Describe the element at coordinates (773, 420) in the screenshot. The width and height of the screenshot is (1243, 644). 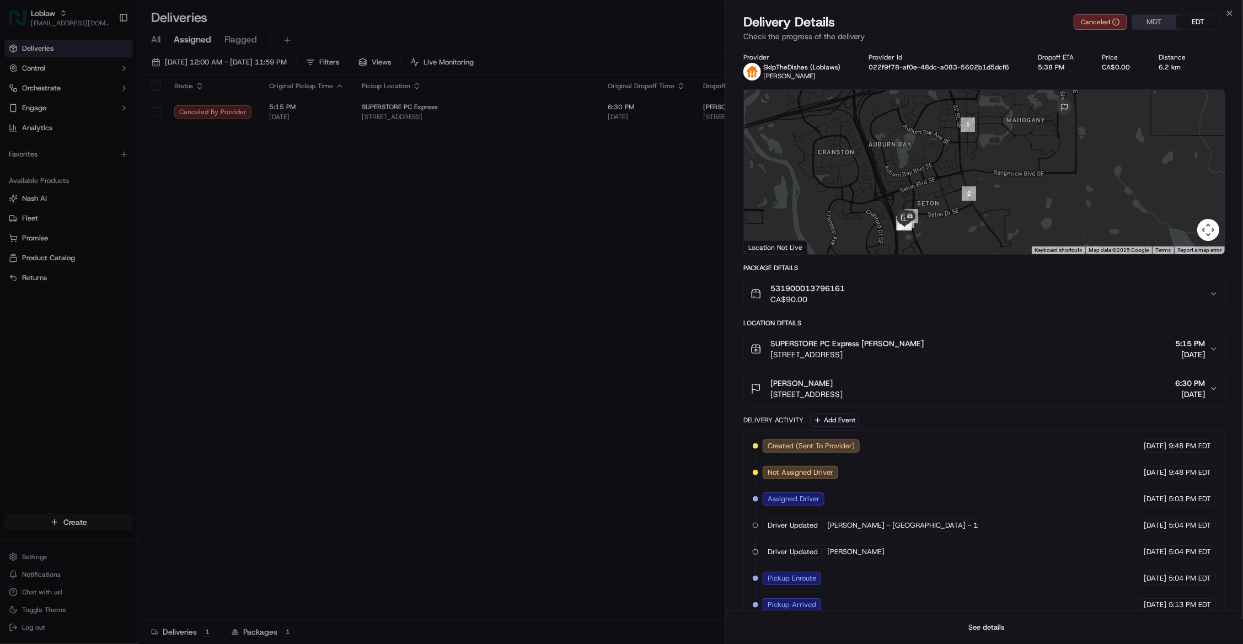
I see `div: Delivery Activity` at that location.